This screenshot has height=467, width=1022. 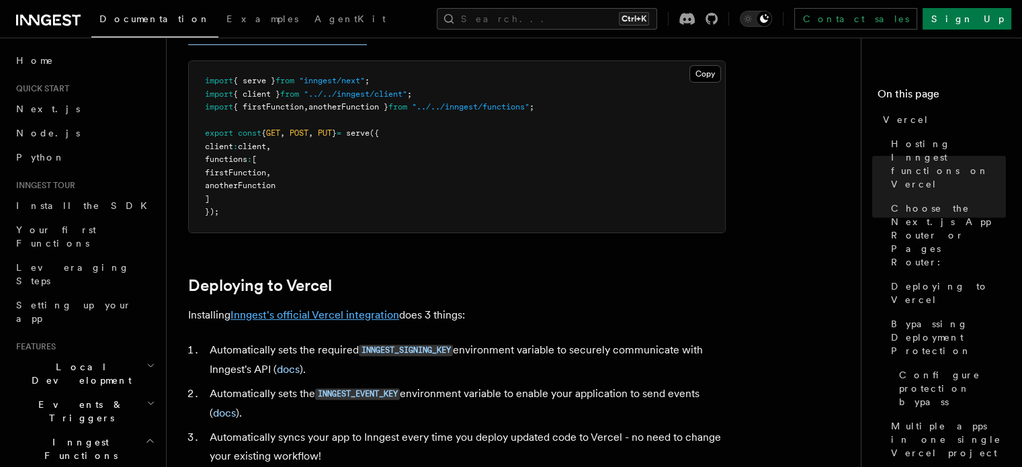 I want to click on span: "../../inngest/functions", so click(x=470, y=107).